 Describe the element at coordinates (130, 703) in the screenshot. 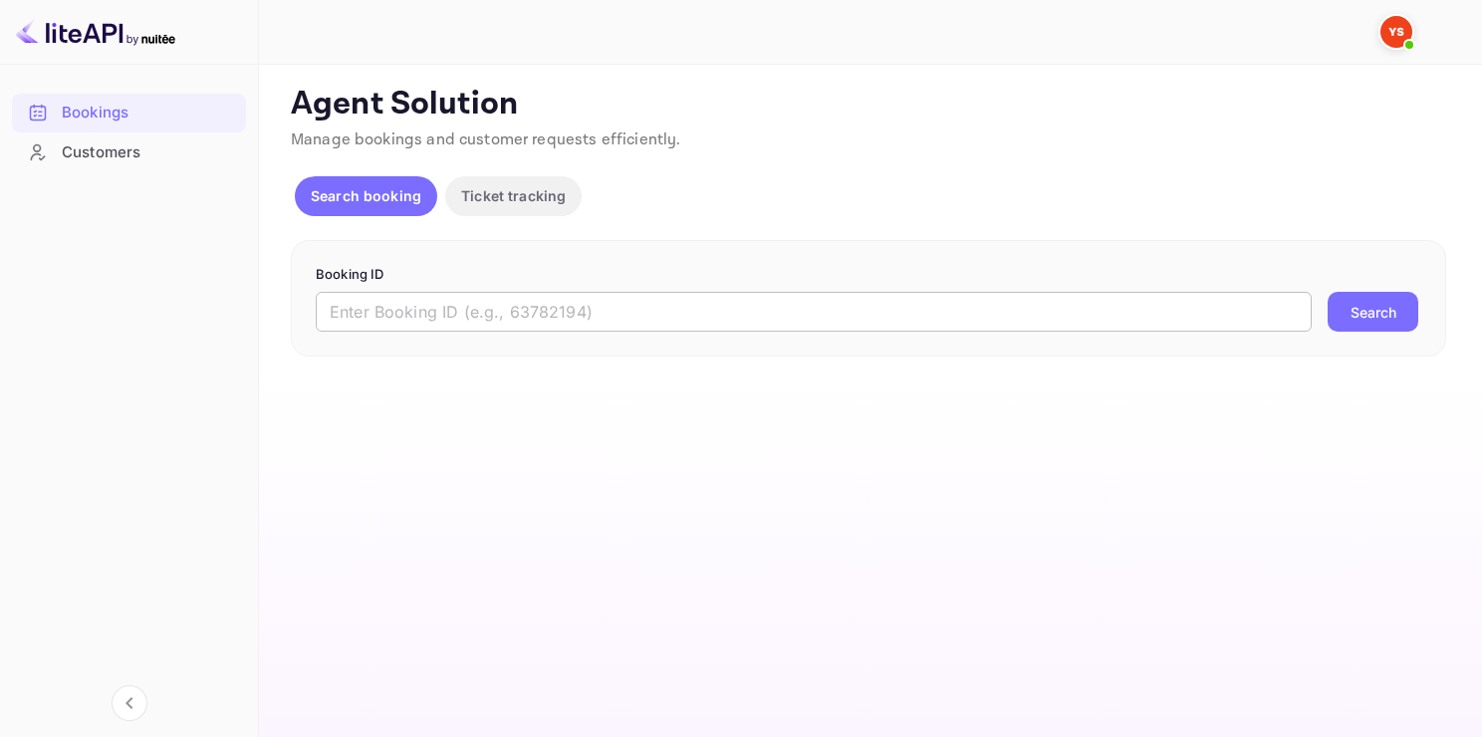

I see `button: Collapse navigation` at that location.